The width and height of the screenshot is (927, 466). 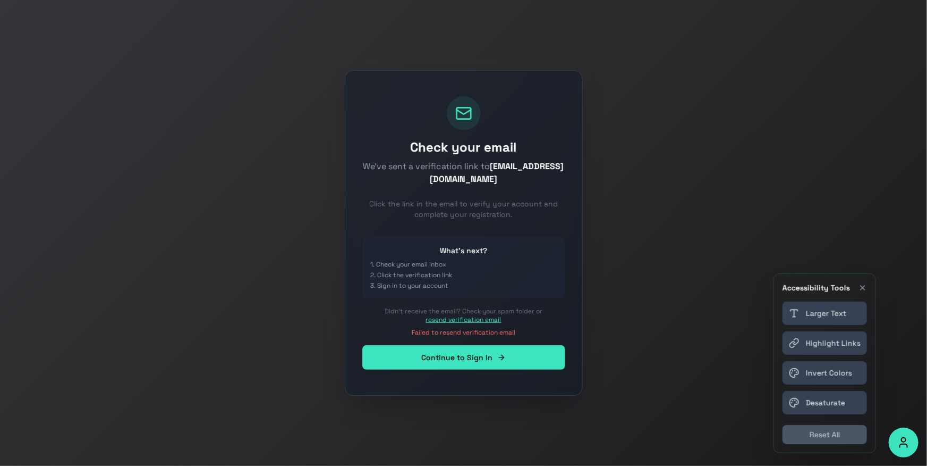 I want to click on button: Desaturate Colors, so click(x=825, y=402).